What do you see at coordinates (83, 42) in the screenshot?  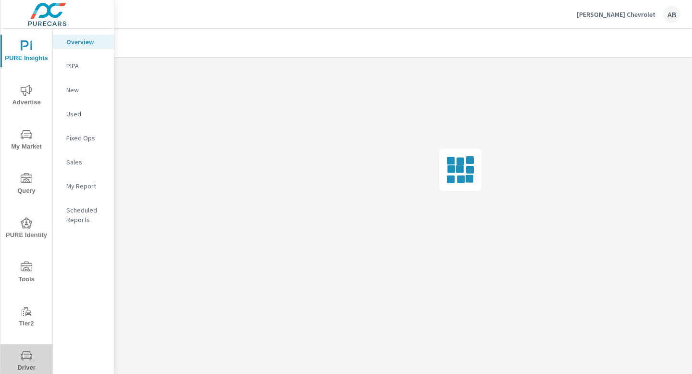 I see `div: Overview` at bounding box center [83, 42].